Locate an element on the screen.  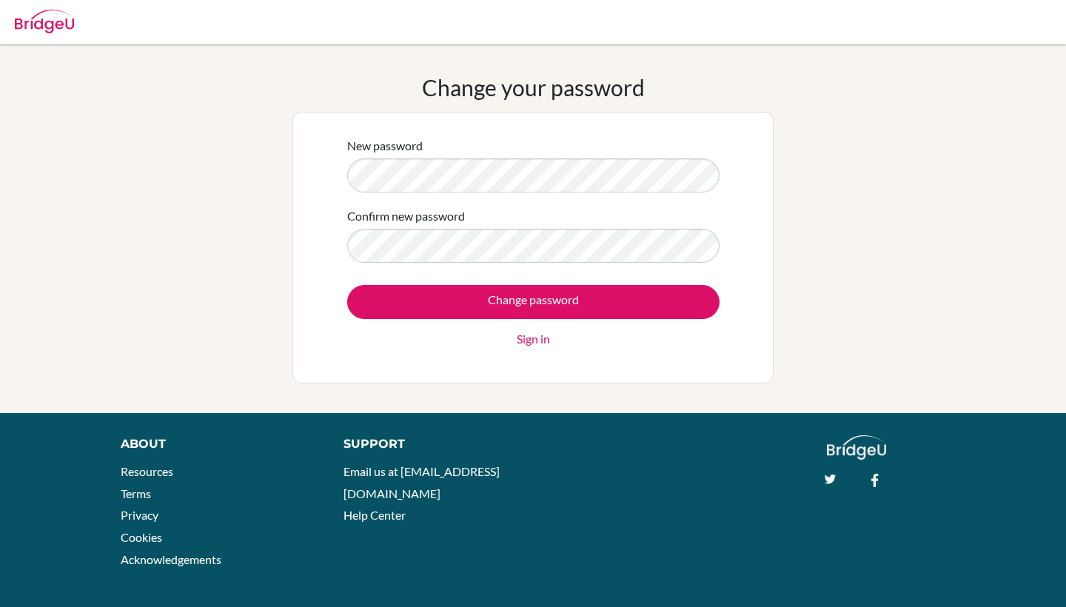
a: Resources is located at coordinates (147, 471).